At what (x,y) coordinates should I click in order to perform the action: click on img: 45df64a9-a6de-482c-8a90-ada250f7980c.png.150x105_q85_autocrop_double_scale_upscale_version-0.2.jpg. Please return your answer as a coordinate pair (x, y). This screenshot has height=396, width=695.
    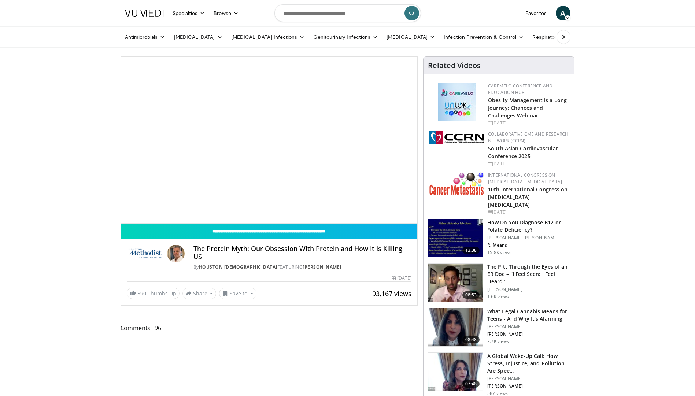
    Looking at the image, I should click on (457, 102).